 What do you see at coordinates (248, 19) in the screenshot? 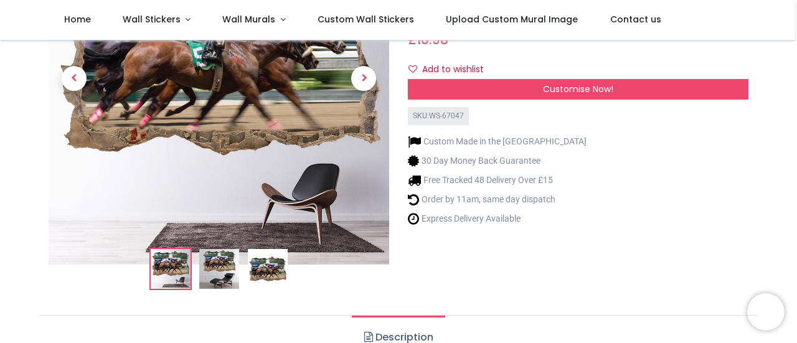
I see `span: Wall Murals` at bounding box center [248, 19].